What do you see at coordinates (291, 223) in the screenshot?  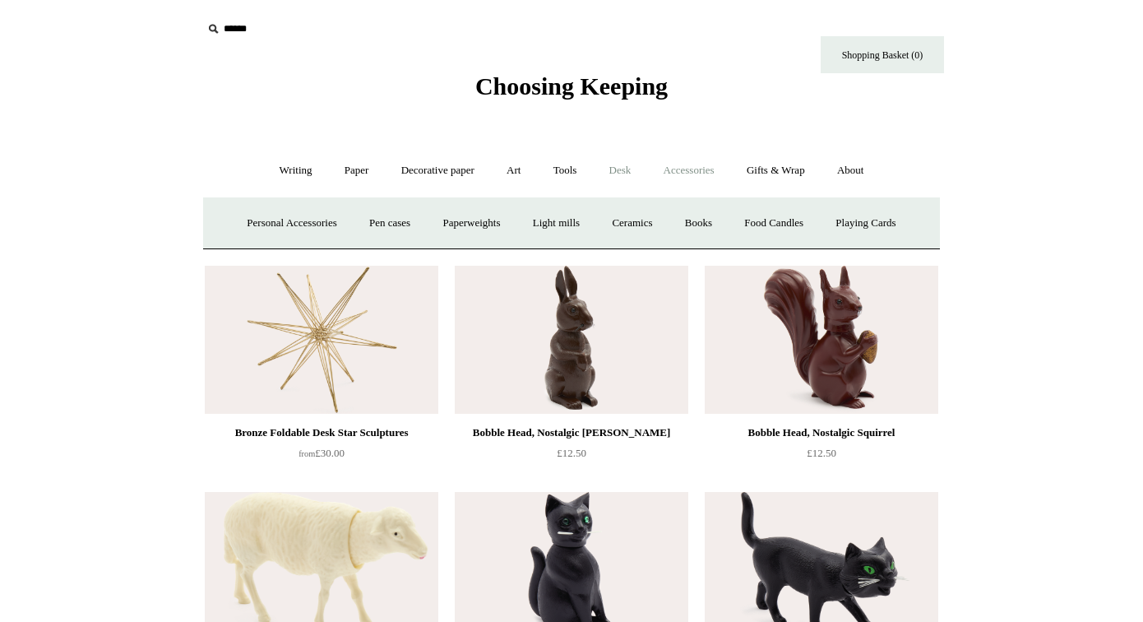 I see `a: Personal Accessories` at bounding box center [291, 223].